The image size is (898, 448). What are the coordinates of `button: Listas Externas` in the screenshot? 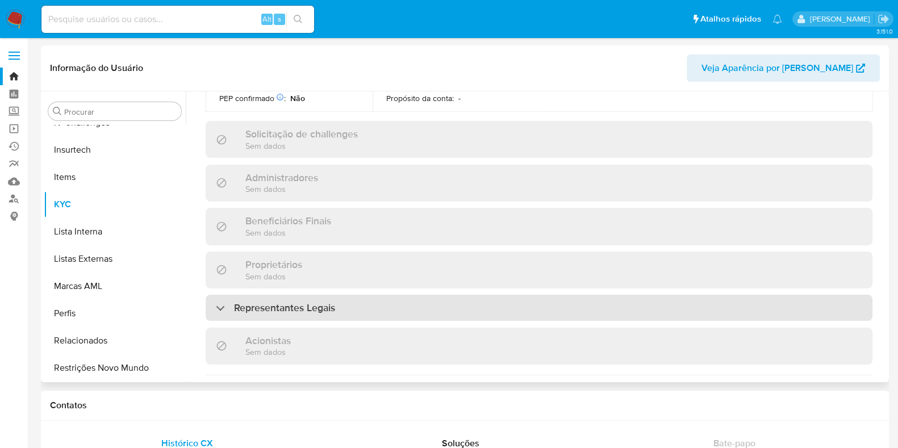 It's located at (115, 259).